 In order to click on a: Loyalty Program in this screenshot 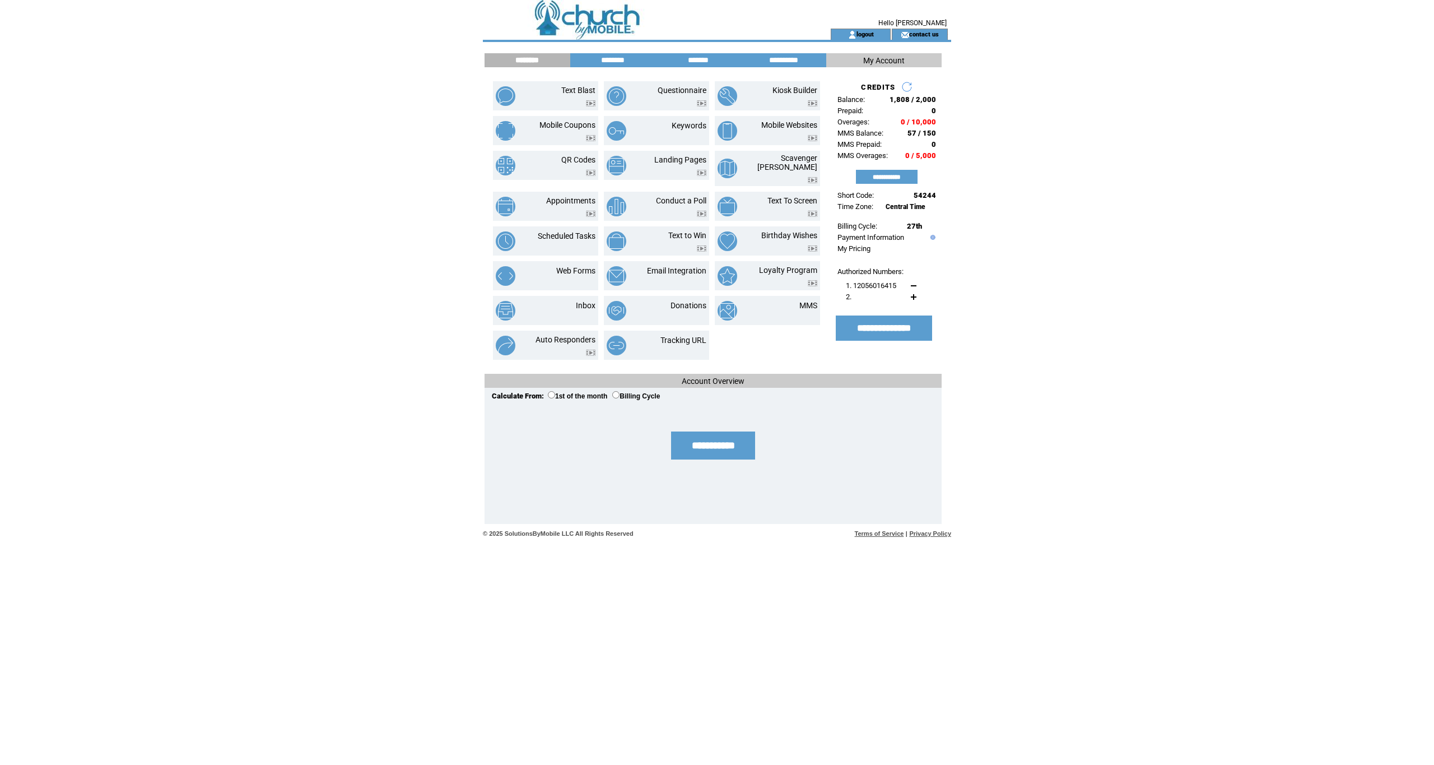, I will do `click(788, 270)`.